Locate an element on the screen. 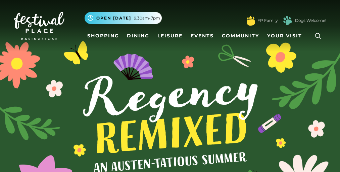 This screenshot has width=340, height=172. span: Your Visit is located at coordinates (285, 36).